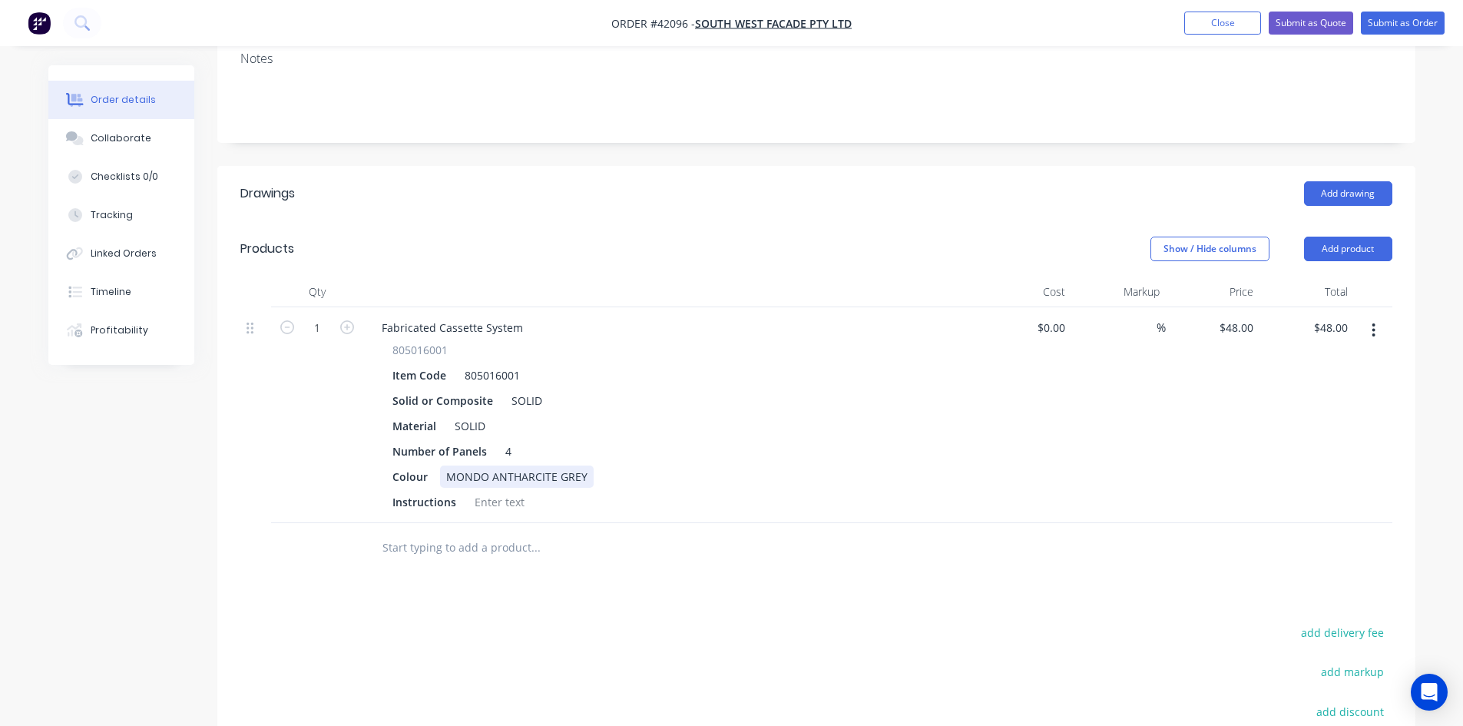 This screenshot has width=1463, height=726. I want to click on input: Start typing to add a product..., so click(535, 548).